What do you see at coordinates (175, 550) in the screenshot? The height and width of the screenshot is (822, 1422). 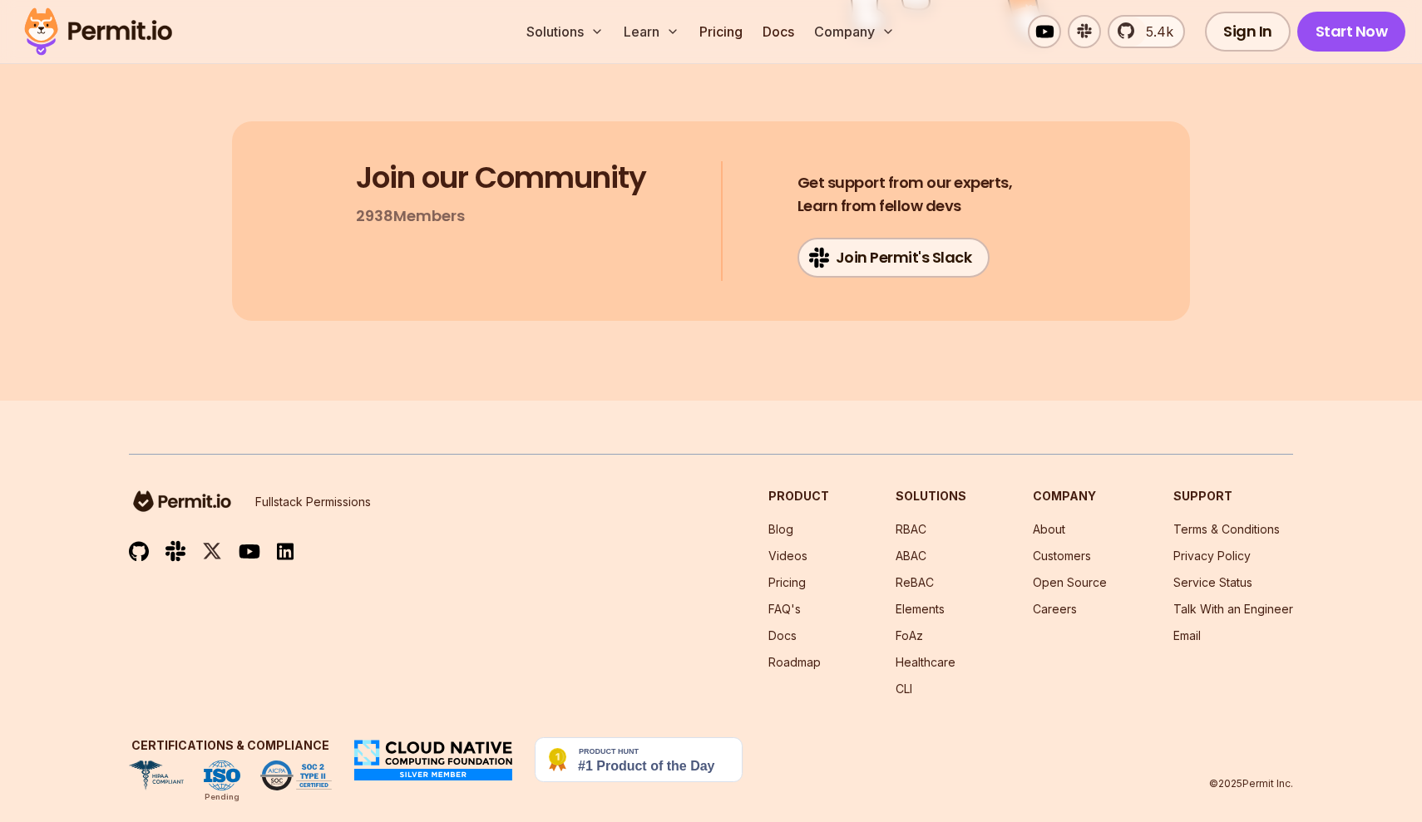 I see `img: slack` at bounding box center [175, 550].